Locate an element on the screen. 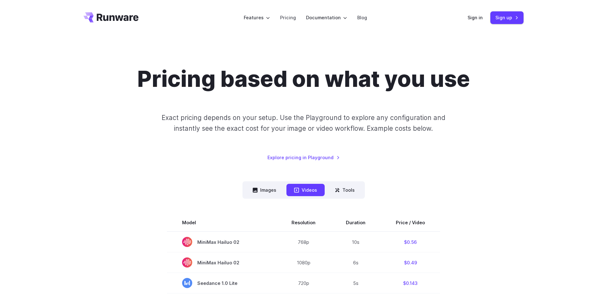  button: Tools is located at coordinates (345, 190).